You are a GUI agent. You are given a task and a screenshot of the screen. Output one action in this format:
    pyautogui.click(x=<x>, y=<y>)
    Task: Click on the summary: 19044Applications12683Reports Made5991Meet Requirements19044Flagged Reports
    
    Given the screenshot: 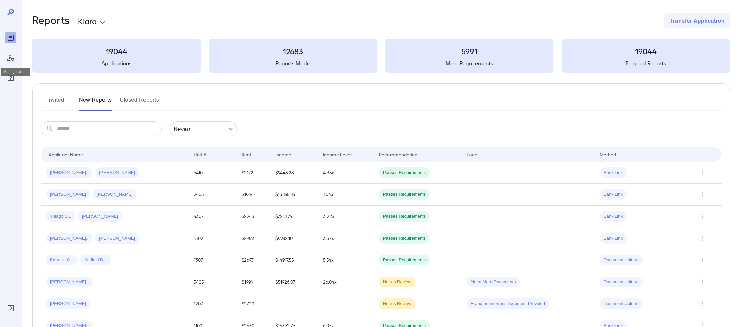 What is the action you would take?
    pyautogui.click(x=381, y=56)
    